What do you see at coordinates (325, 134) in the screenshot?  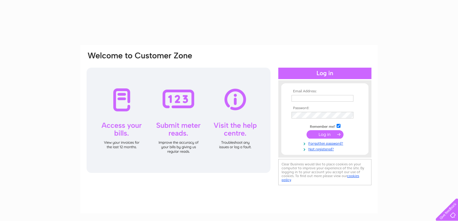 I see `input: Submit` at bounding box center [325, 134].